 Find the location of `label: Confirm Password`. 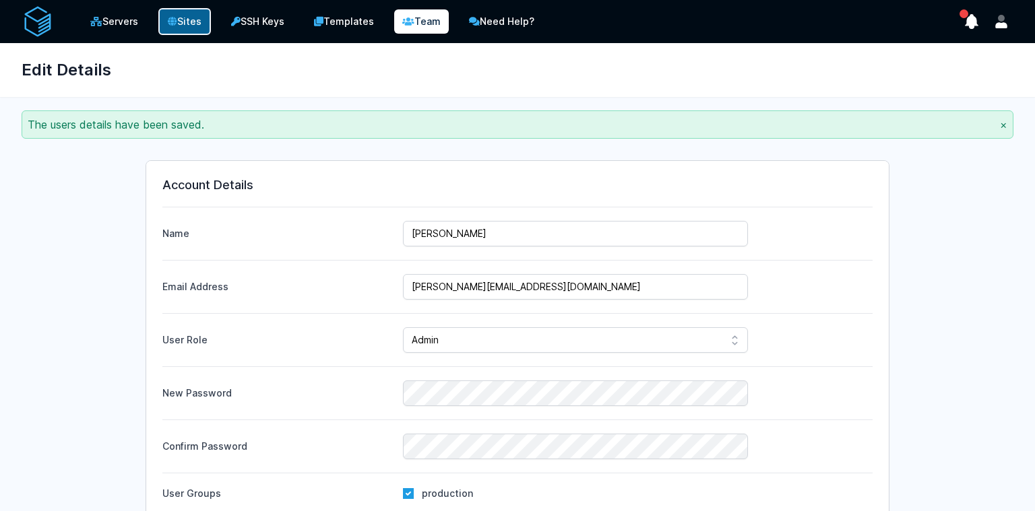

label: Confirm Password is located at coordinates (277, 444).